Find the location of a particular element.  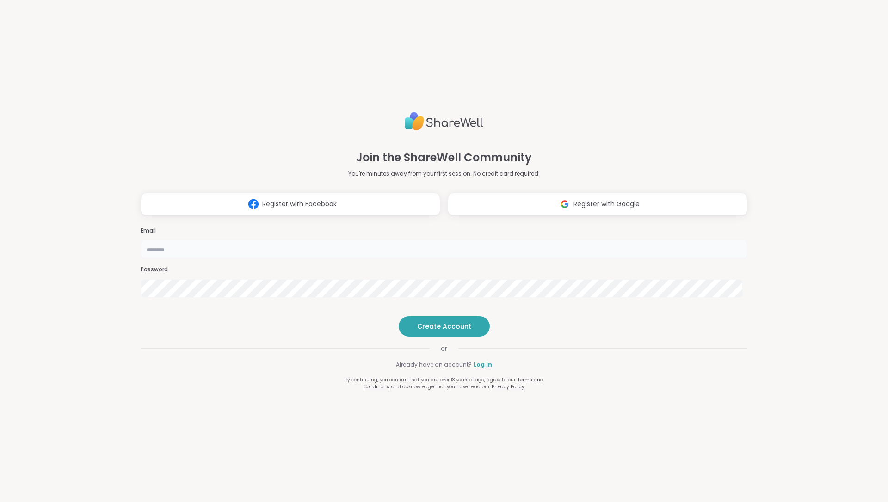

button: Create Account is located at coordinates (444, 326).